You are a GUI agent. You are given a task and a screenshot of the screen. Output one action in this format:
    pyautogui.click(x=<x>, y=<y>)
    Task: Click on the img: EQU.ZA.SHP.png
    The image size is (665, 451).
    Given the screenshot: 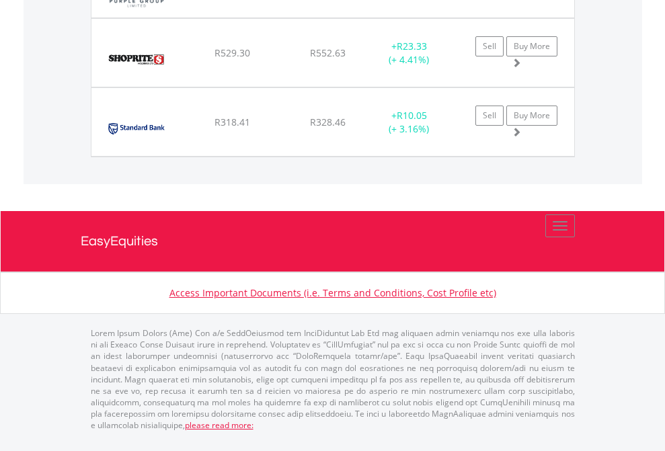 What is the action you would take?
    pyautogui.click(x=136, y=59)
    